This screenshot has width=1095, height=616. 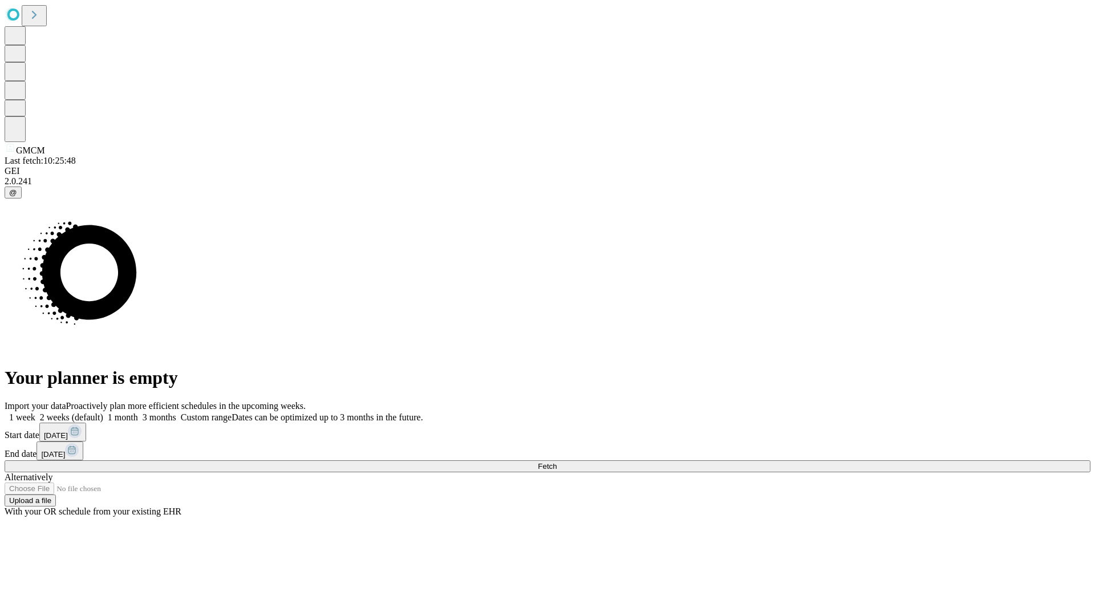 What do you see at coordinates (327, 417) in the screenshot?
I see `span: Dates can be optimized up to 3 months in the future.` at bounding box center [327, 417].